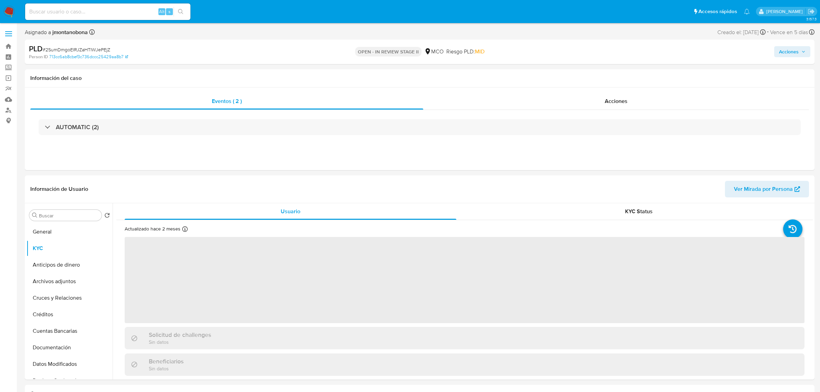 The image size is (820, 392). Describe the element at coordinates (290, 211) in the screenshot. I see `span: Usuario` at that location.